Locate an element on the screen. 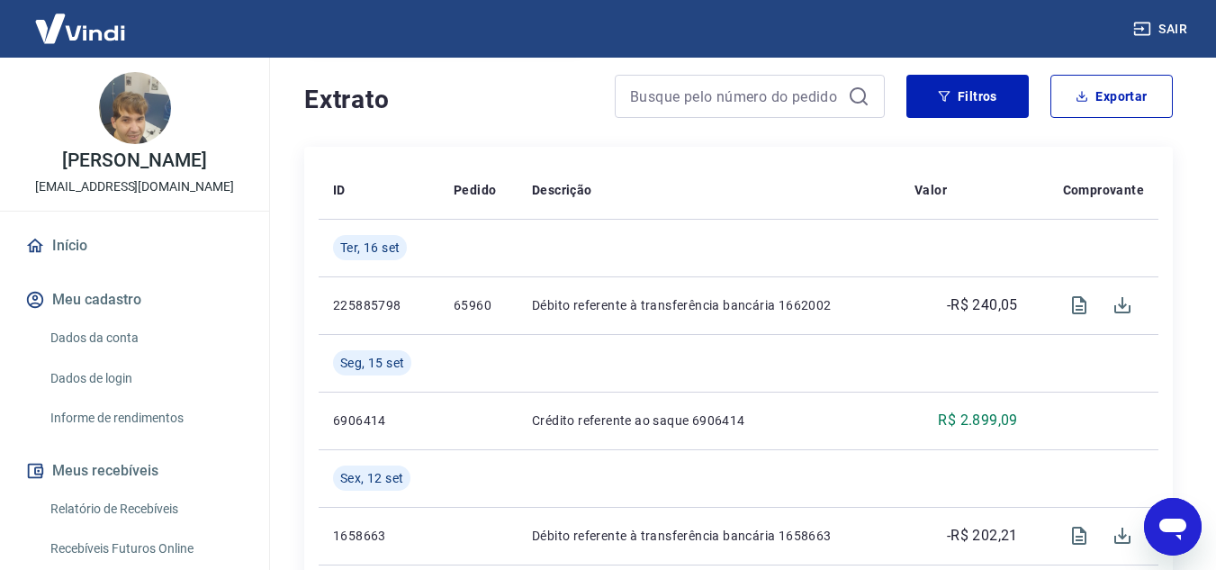  p: Comprovante is located at coordinates (1104, 190).